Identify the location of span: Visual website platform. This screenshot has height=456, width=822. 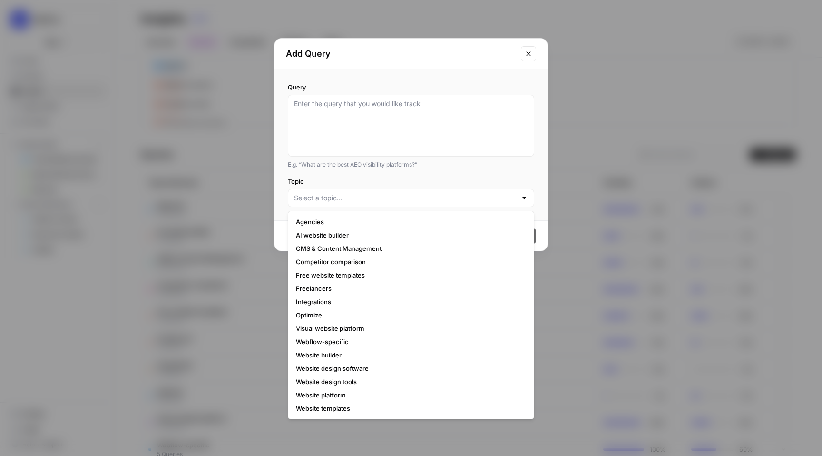
(409, 328).